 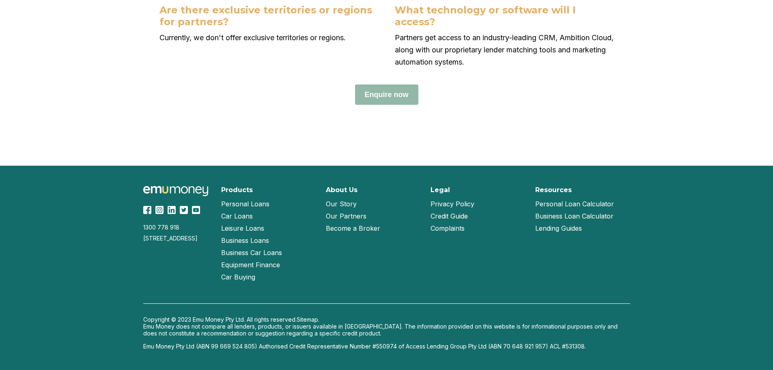 I want to click on div: 1300 778 918, so click(x=177, y=227).